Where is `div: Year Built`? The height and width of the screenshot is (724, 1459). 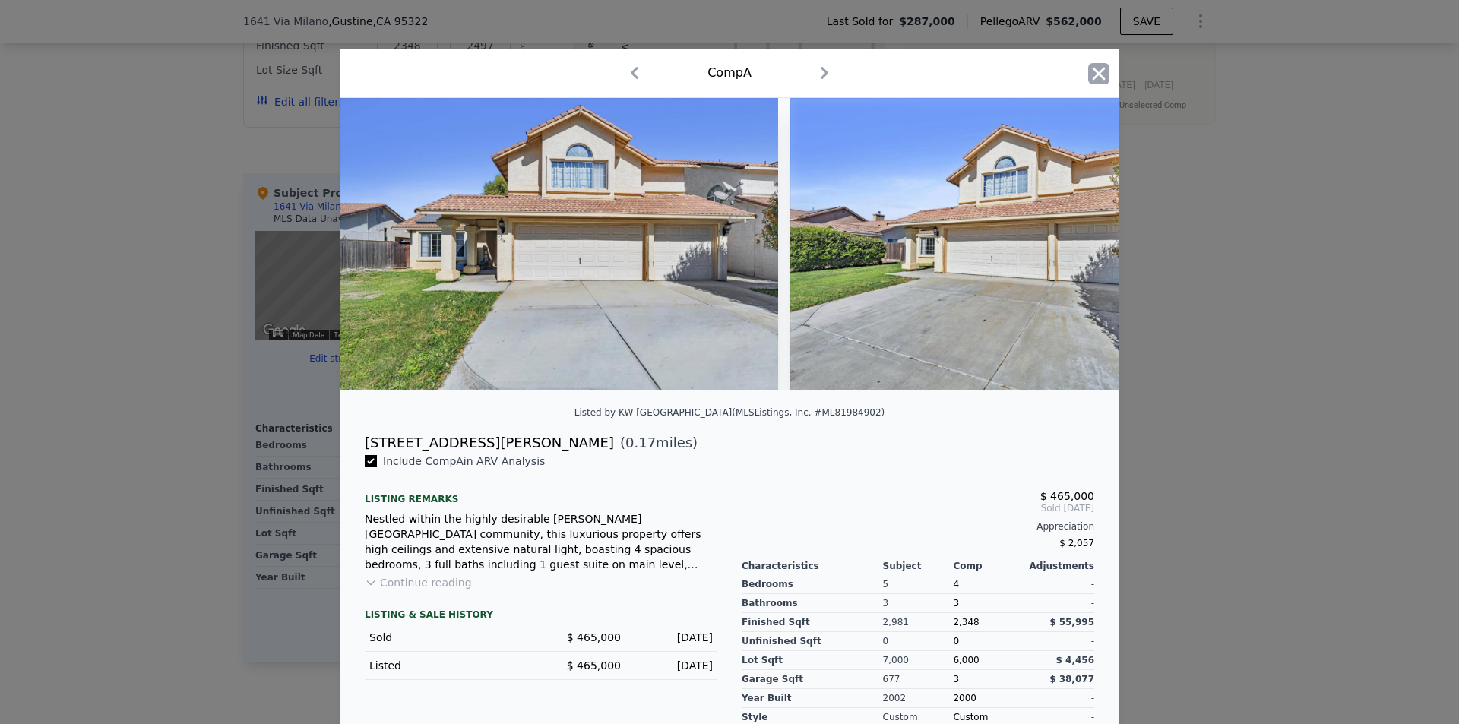
div: Year Built is located at coordinates (813, 699).